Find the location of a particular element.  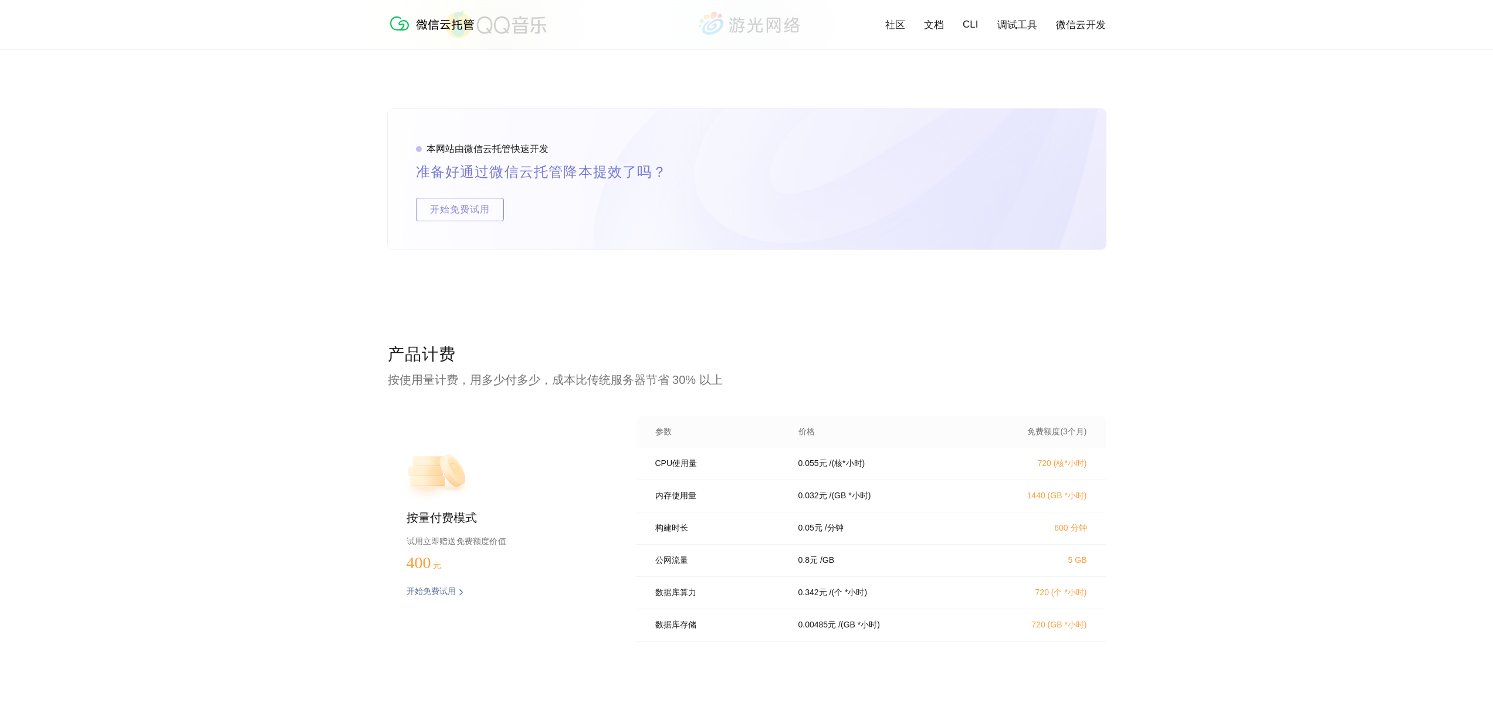

p: 参数 is located at coordinates (719, 432).